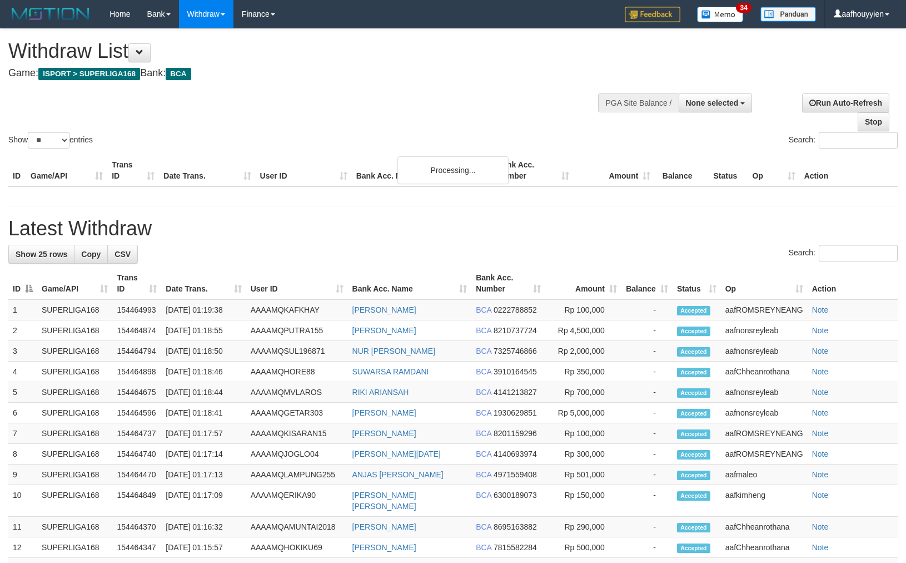 The image size is (906, 563). Describe the element at coordinates (304, 170) in the screenshot. I see `th: User ID` at that location.